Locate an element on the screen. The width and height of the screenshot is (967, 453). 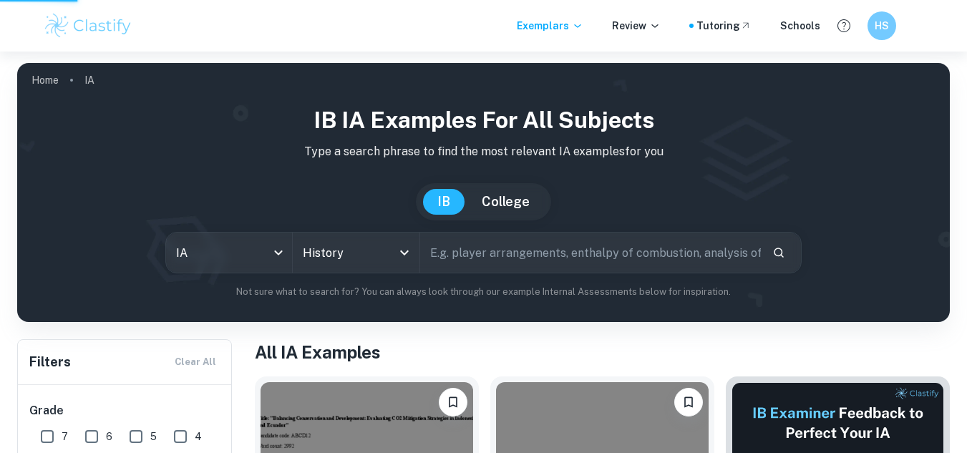
span: 7 is located at coordinates (64, 437).